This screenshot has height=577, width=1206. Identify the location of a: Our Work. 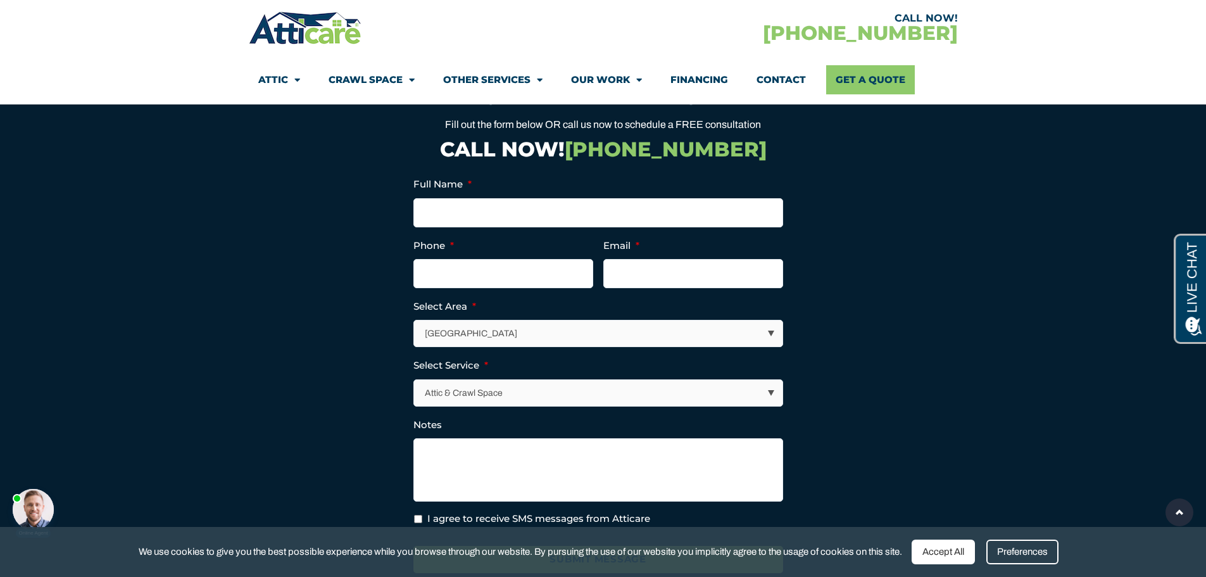
(607, 80).